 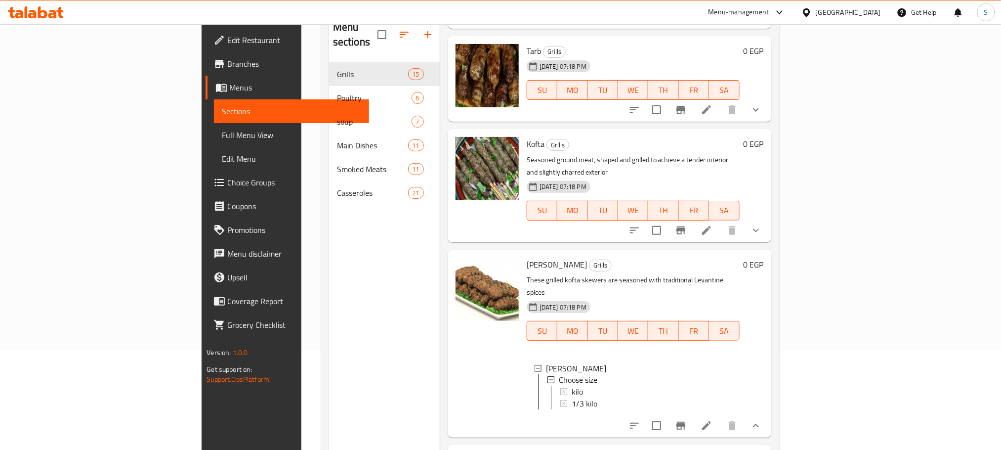 What do you see at coordinates (536, 144) in the screenshot?
I see `span: Kofta` at bounding box center [536, 144].